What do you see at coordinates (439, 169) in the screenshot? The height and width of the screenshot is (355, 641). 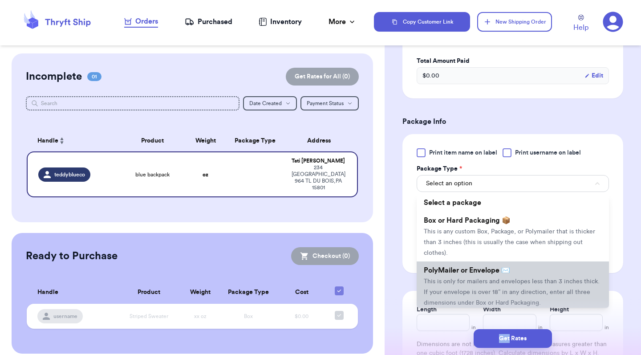 I see `label: Package Type` at bounding box center [439, 169].